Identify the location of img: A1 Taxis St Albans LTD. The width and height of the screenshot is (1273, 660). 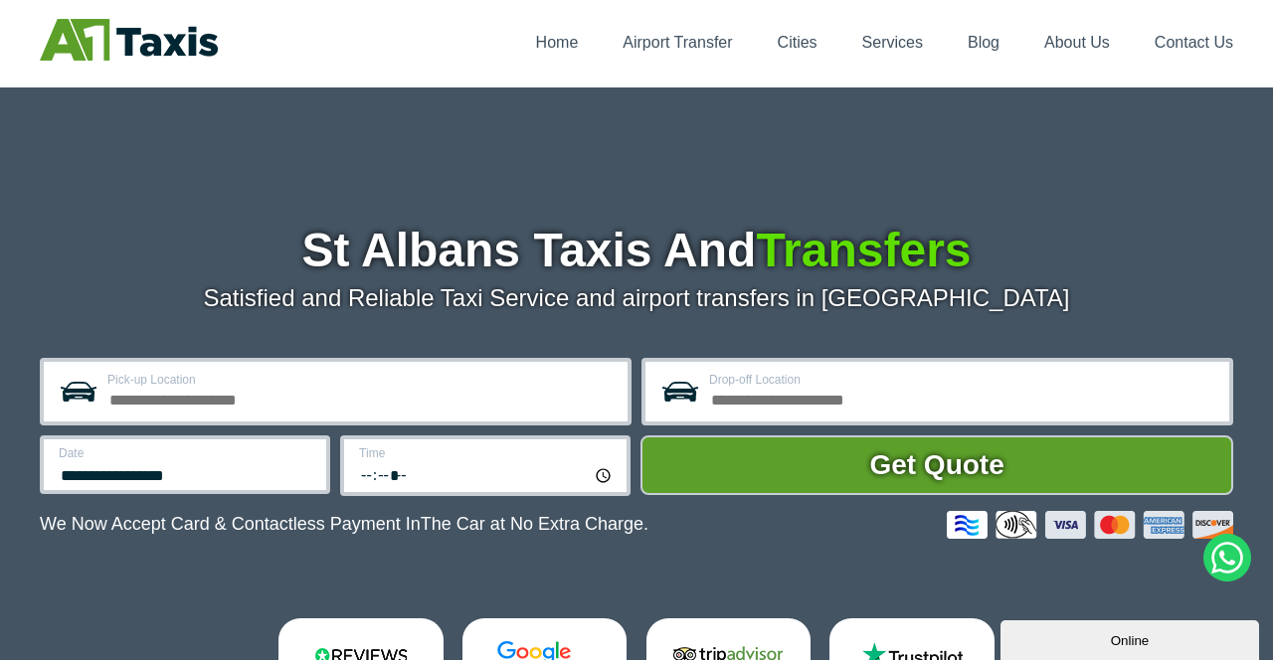
(128, 40).